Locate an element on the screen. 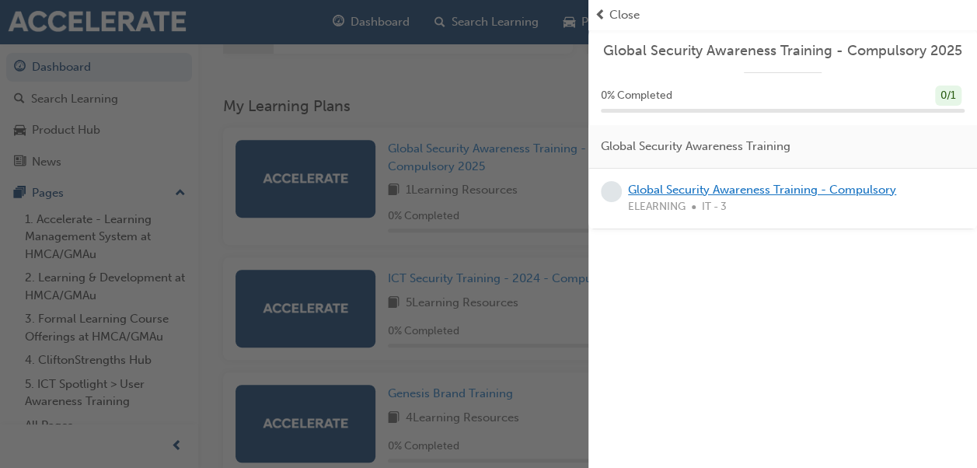 The height and width of the screenshot is (468, 977). div: 0 / 1 is located at coordinates (948, 96).